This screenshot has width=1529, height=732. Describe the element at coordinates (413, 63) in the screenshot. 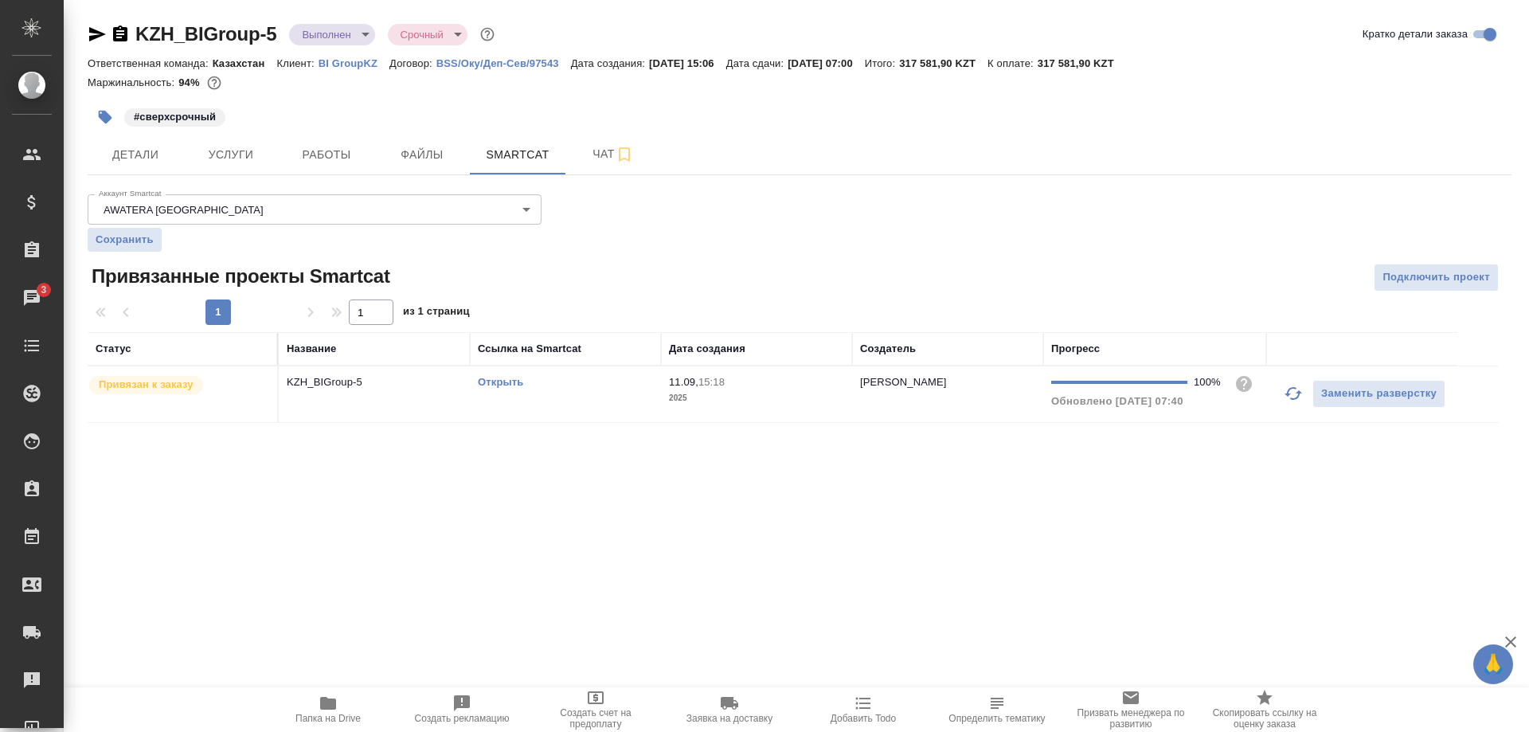

I see `p: Договор:` at that location.